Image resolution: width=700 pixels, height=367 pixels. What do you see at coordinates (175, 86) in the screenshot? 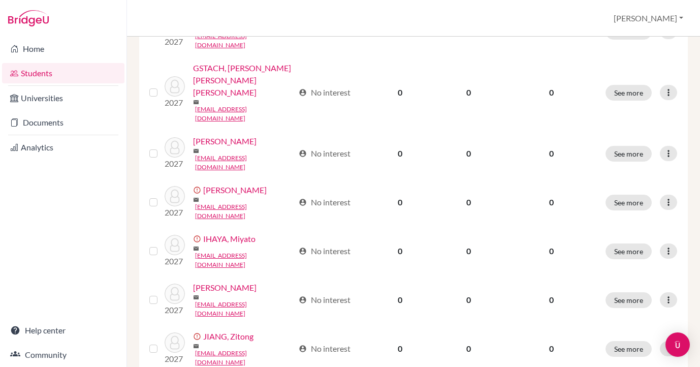
I see `img: GSTACH, Lily Rose Chantal Marie` at bounding box center [175, 86].